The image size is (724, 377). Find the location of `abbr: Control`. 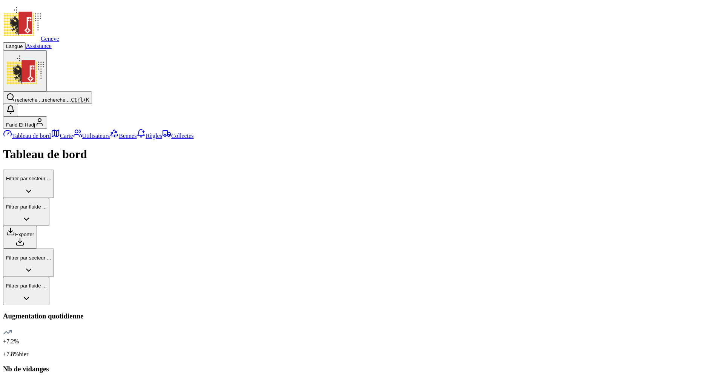

abbr: Control is located at coordinates (78, 100).